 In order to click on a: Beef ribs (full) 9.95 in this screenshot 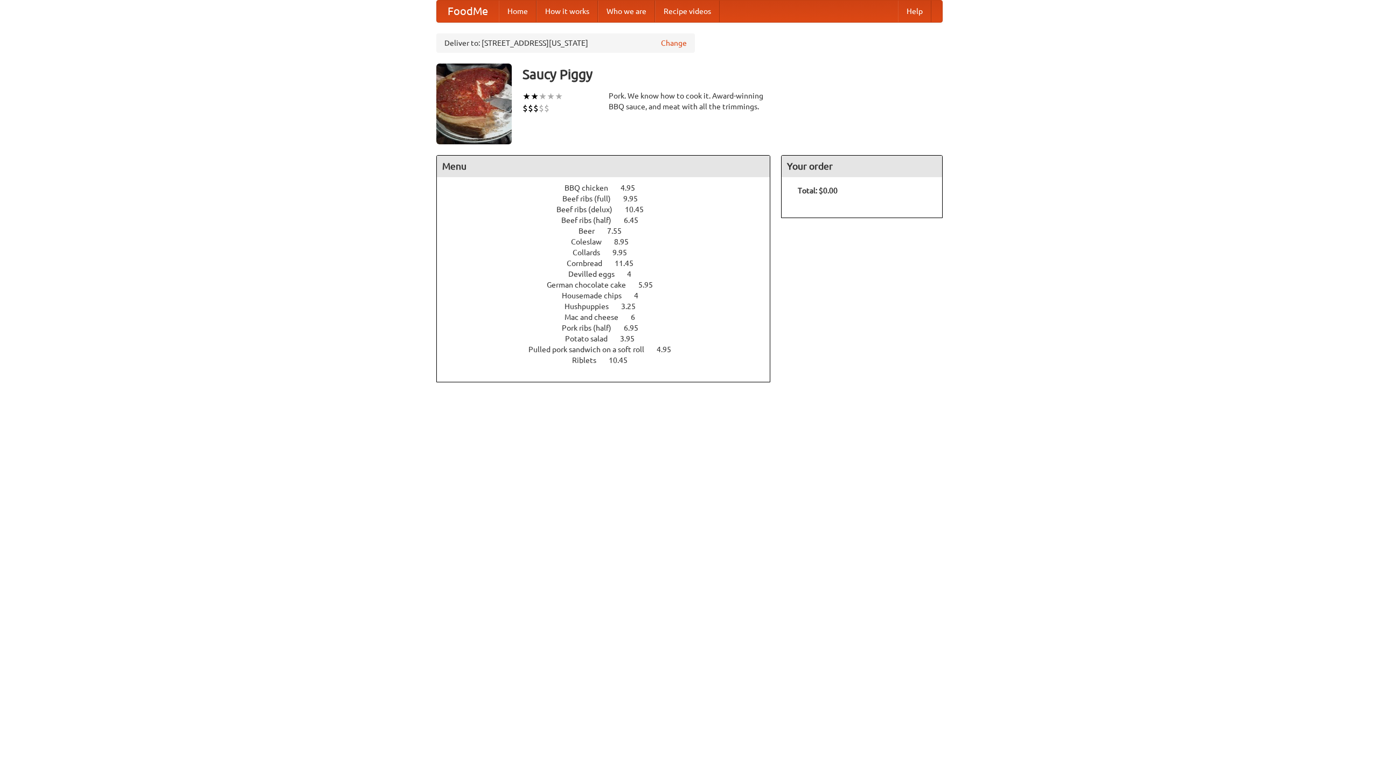, I will do `click(610, 199)`.